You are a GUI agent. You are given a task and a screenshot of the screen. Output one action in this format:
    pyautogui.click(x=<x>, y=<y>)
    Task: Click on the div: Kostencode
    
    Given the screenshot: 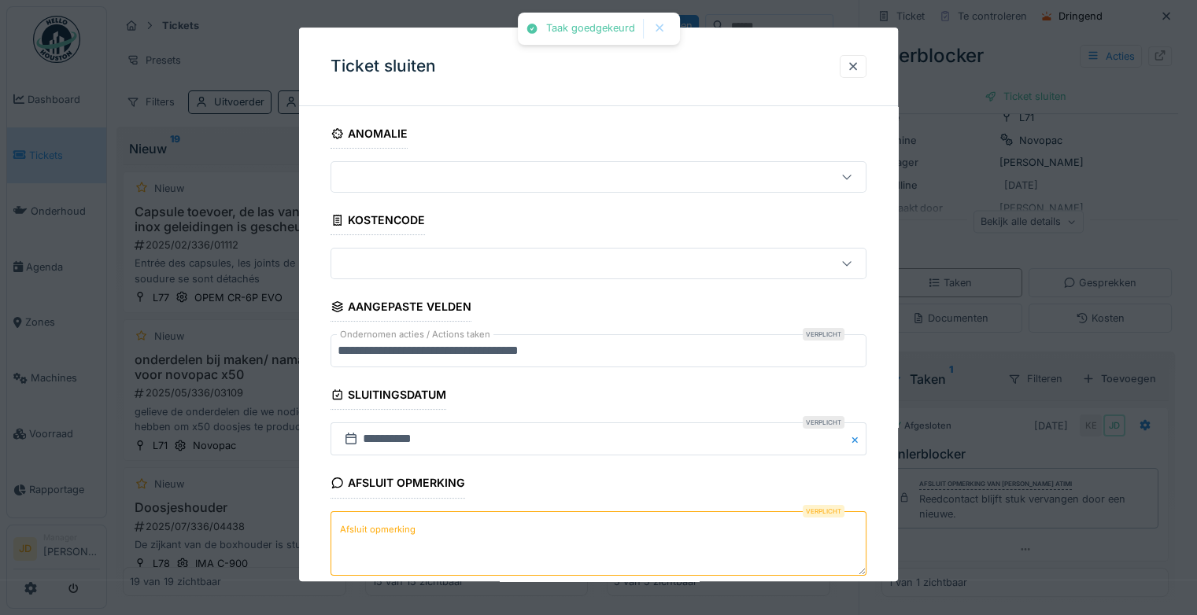 What is the action you would take?
    pyautogui.click(x=378, y=222)
    